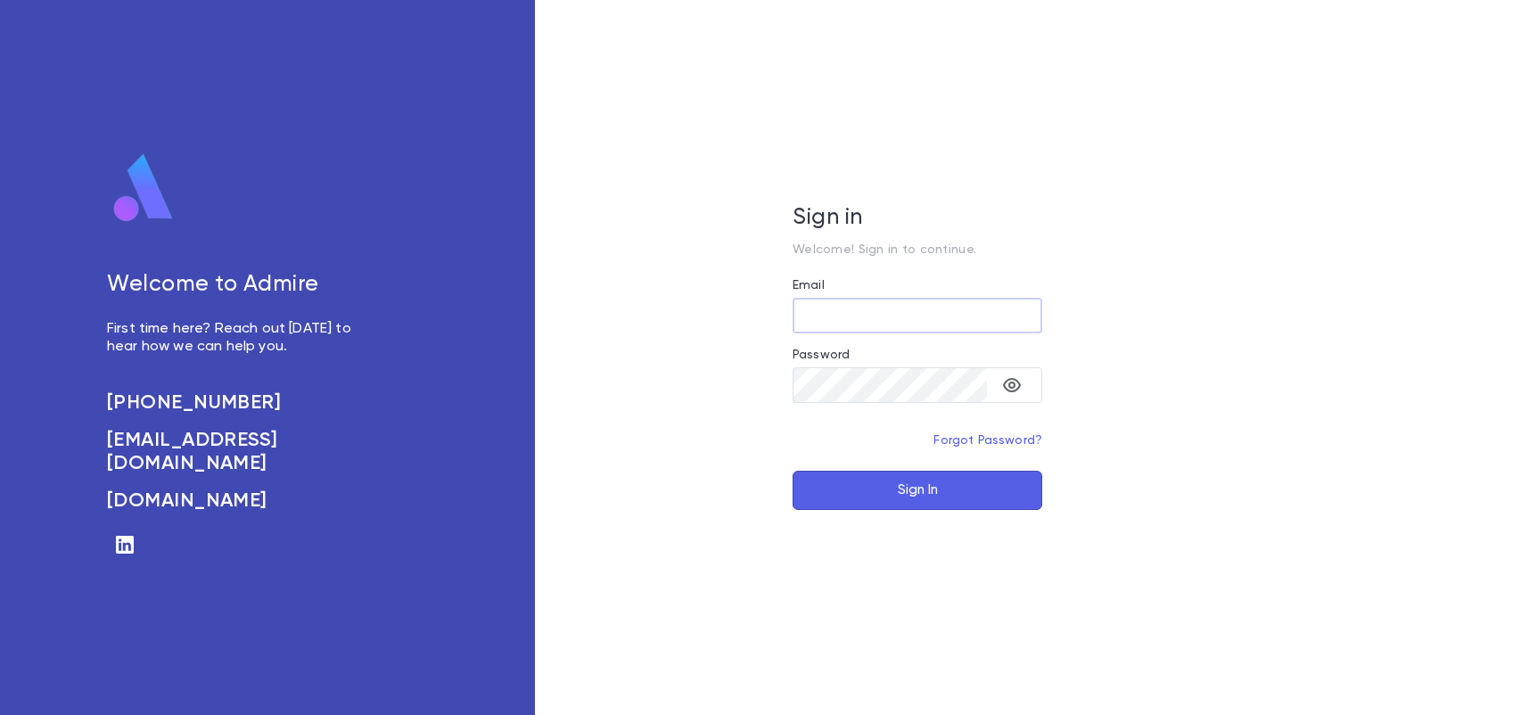  I want to click on h5: Welcome to Admire, so click(239, 285).